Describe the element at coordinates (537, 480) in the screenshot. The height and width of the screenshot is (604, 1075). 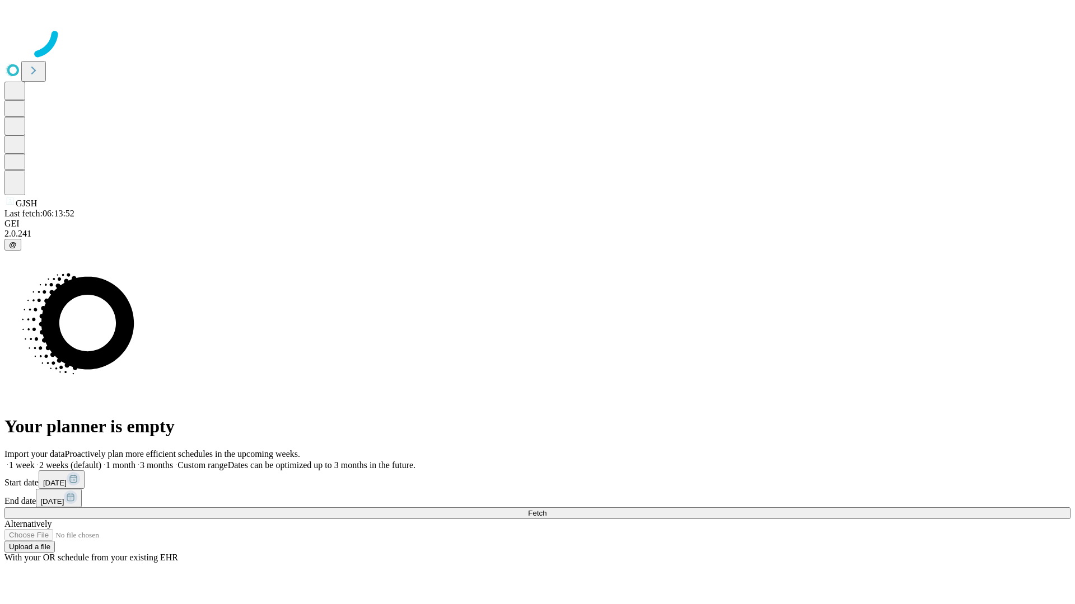
I see `div: Start date` at that location.